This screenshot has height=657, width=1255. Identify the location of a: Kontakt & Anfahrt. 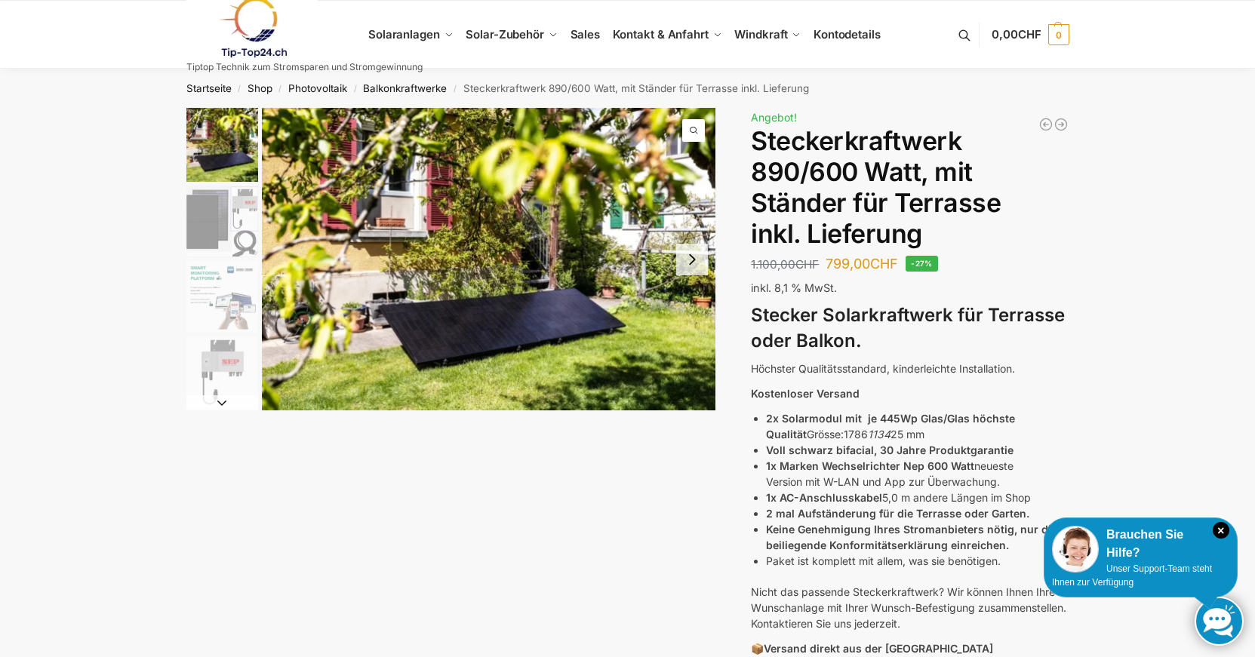
(667, 35).